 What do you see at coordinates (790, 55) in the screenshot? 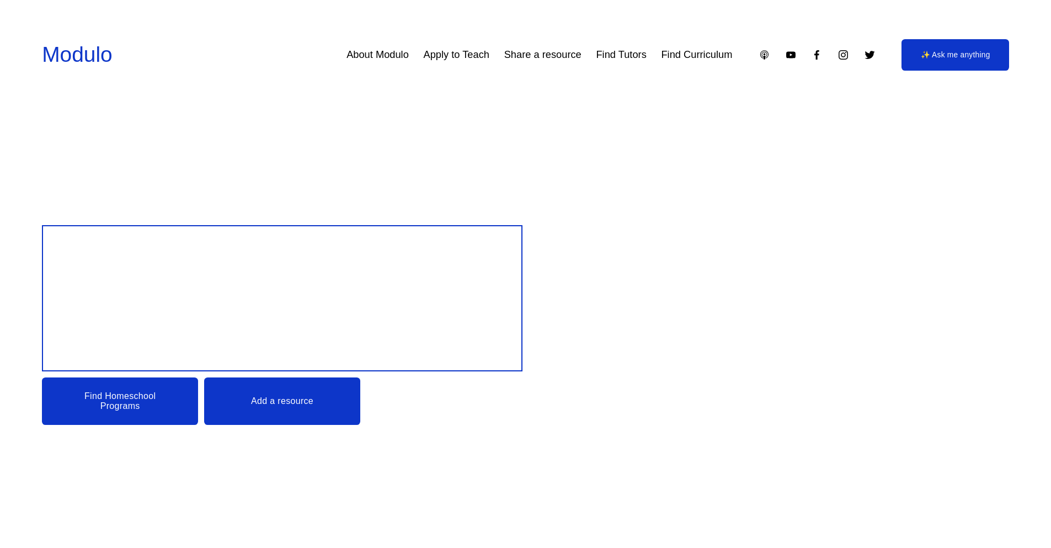
I see `a: YouTube` at bounding box center [790, 55].